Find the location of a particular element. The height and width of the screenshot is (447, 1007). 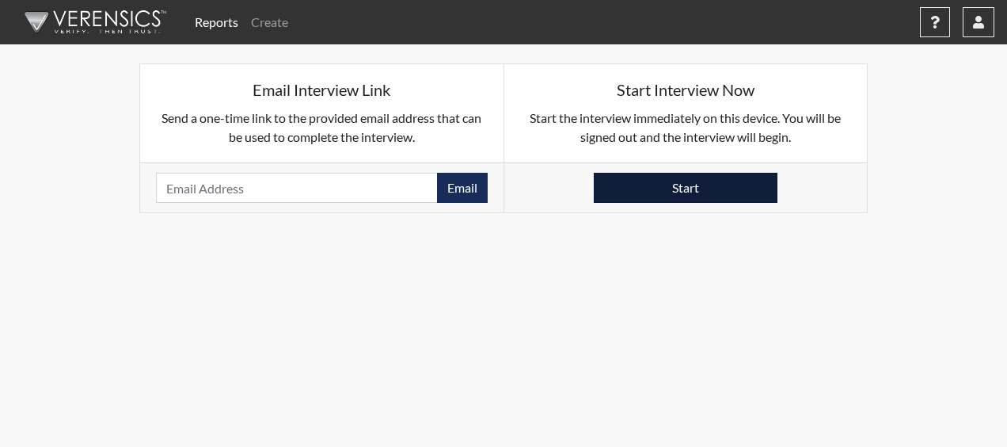

p: Start the interview immediately on this device. You will be signed out and the interview will begin. is located at coordinates (686, 127).